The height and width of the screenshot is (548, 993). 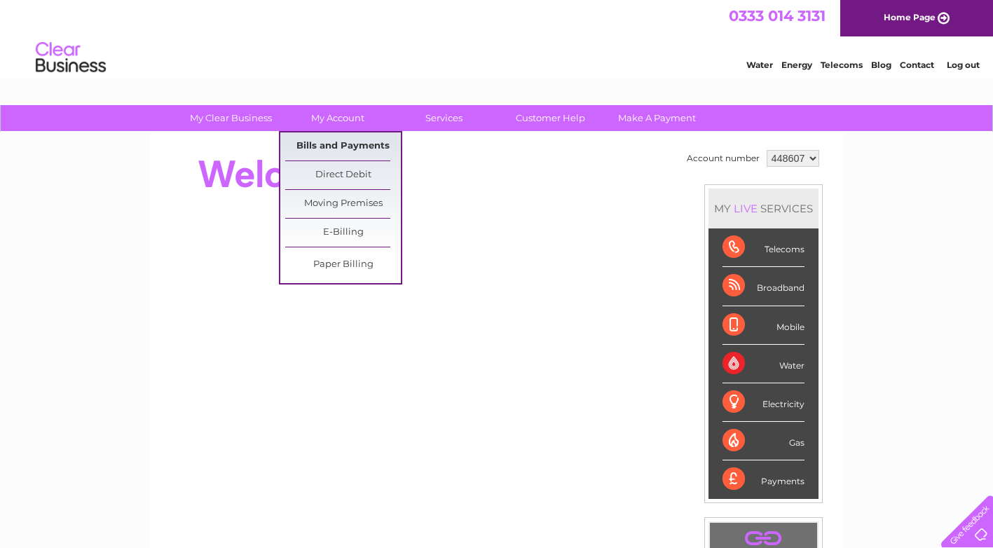 What do you see at coordinates (343, 146) in the screenshot?
I see `a: Bills and Payments` at bounding box center [343, 146].